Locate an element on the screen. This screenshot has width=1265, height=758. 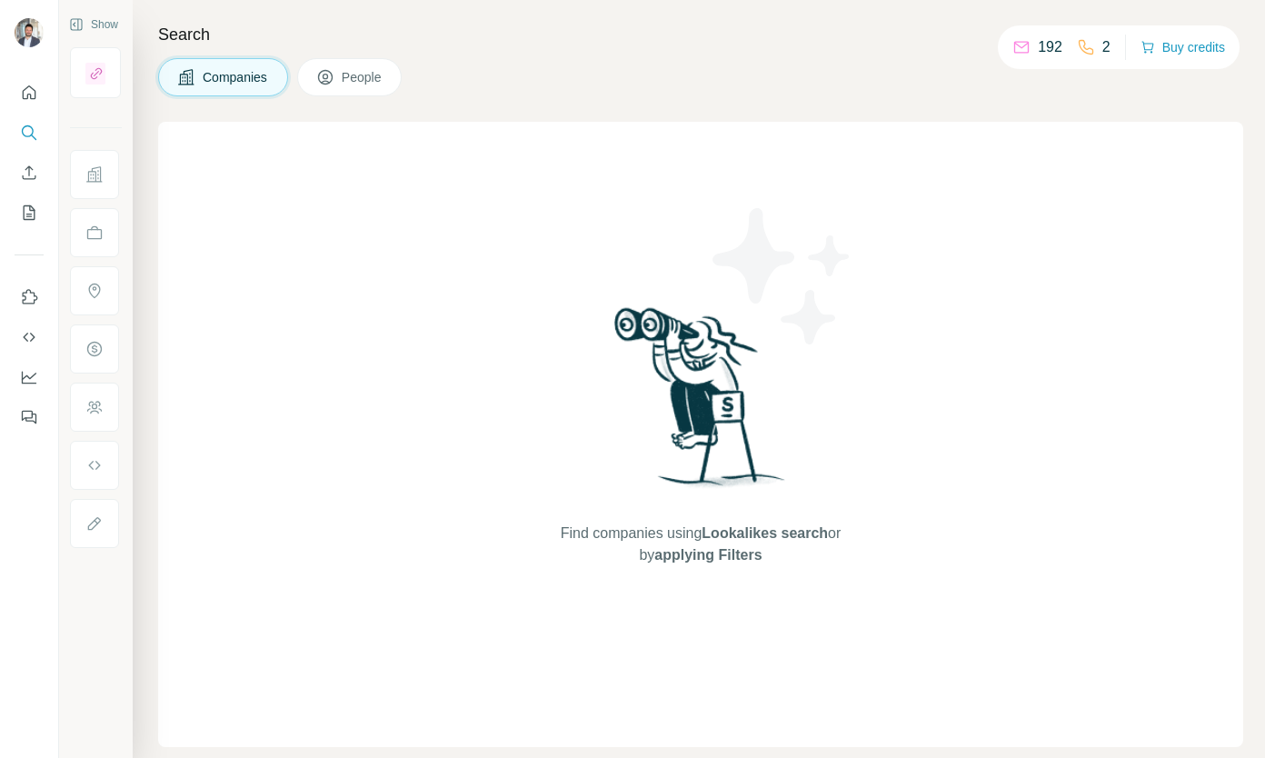
button: Buy credits is located at coordinates (1182, 47).